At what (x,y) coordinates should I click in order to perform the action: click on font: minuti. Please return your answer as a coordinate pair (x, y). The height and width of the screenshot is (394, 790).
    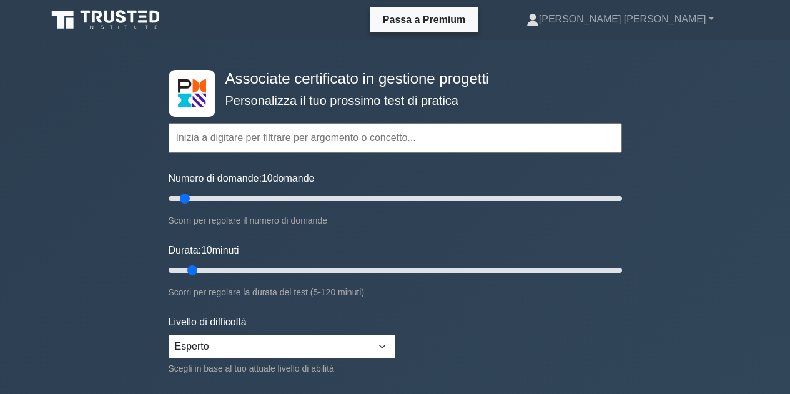
    Looking at the image, I should click on (225, 250).